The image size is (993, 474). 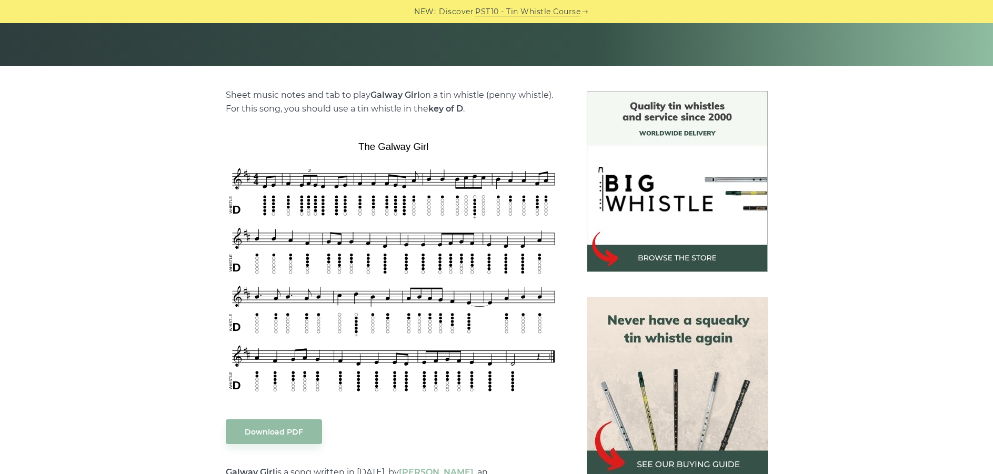 What do you see at coordinates (395, 95) in the screenshot?
I see `strong: Galway Girl` at bounding box center [395, 95].